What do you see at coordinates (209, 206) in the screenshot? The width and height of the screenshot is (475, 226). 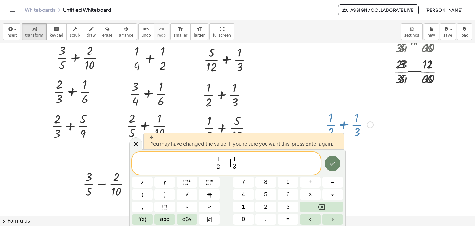 I see `button: Greater than` at bounding box center [209, 206].